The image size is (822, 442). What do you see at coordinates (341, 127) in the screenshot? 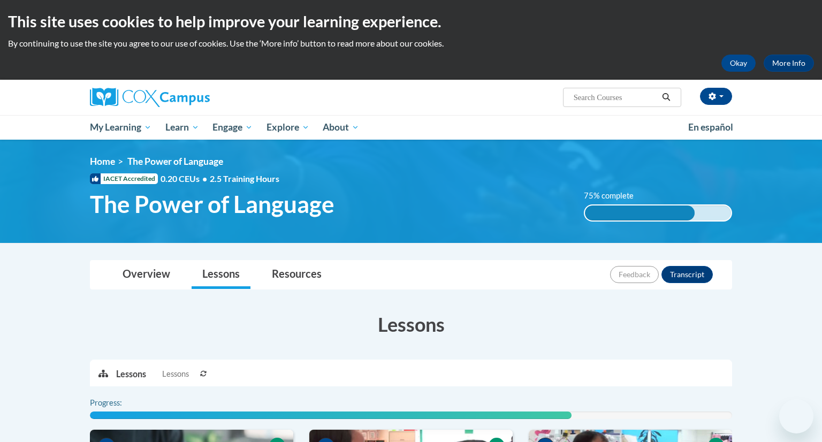
I see `a: About` at bounding box center [341, 127].